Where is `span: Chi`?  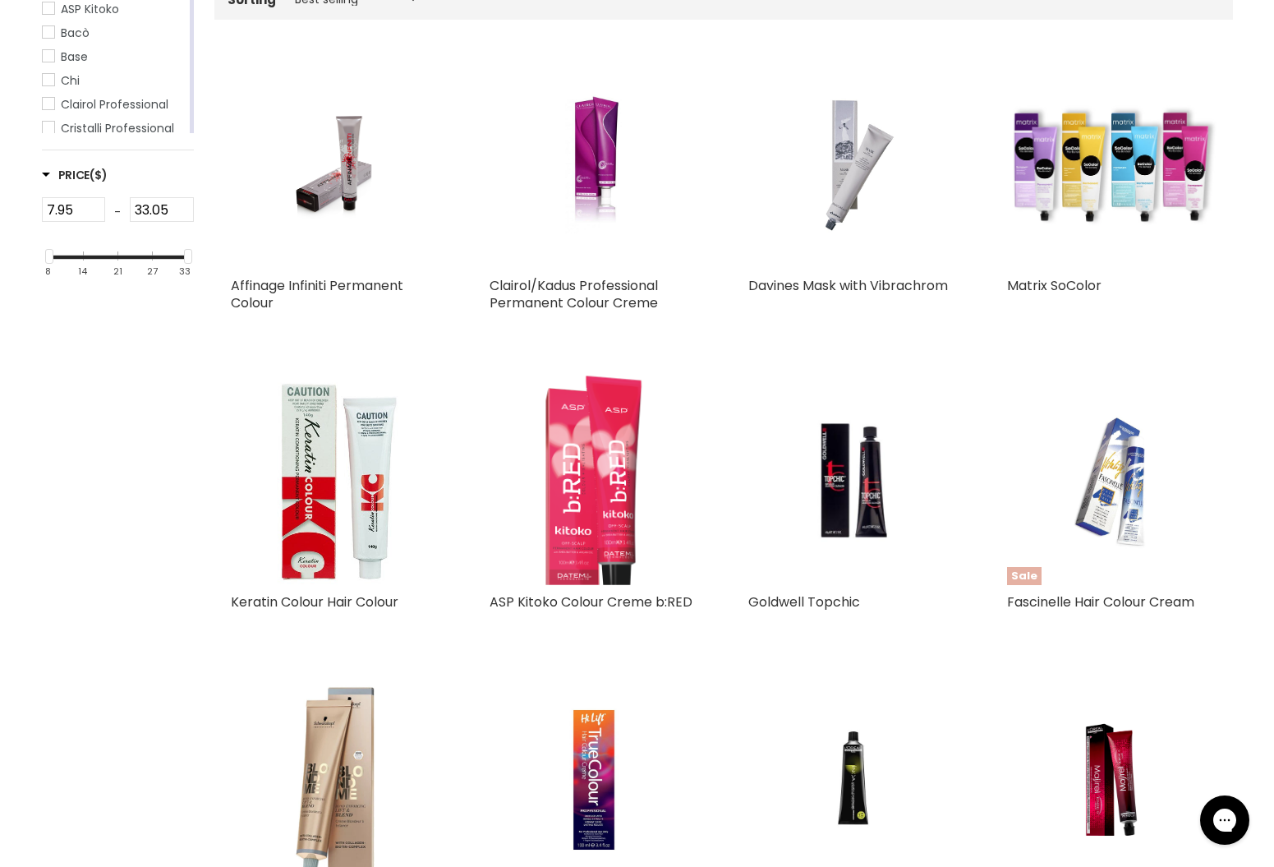
span: Chi is located at coordinates (70, 80).